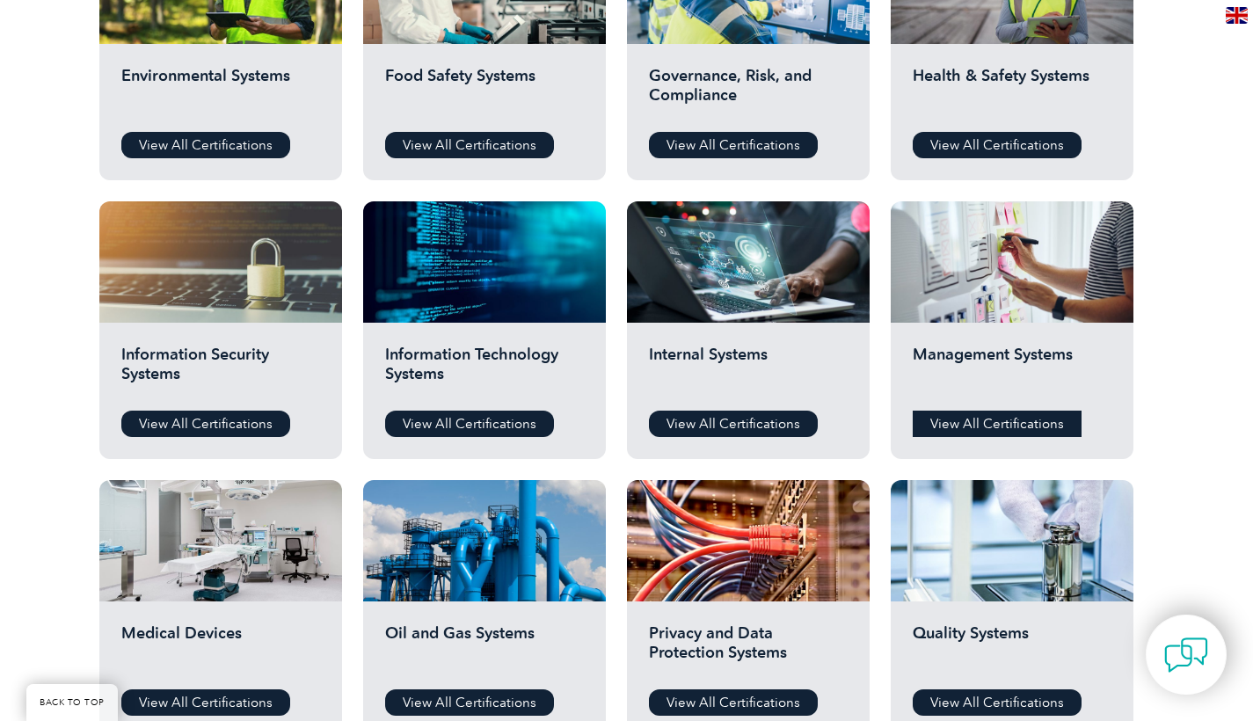 The image size is (1253, 721). I want to click on h2: Privacy and Data Protection Systems, so click(748, 650).